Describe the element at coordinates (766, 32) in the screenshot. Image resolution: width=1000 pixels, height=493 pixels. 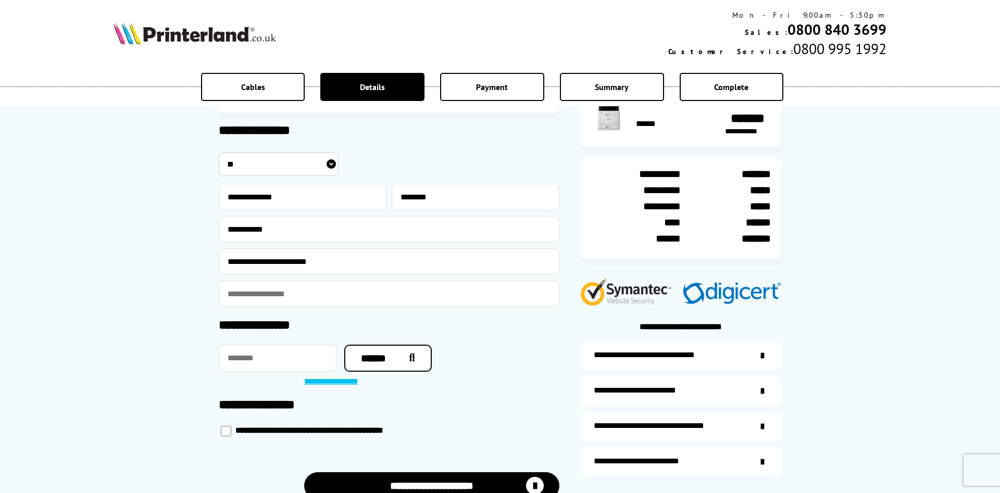
I see `span: Sales:` at that location.